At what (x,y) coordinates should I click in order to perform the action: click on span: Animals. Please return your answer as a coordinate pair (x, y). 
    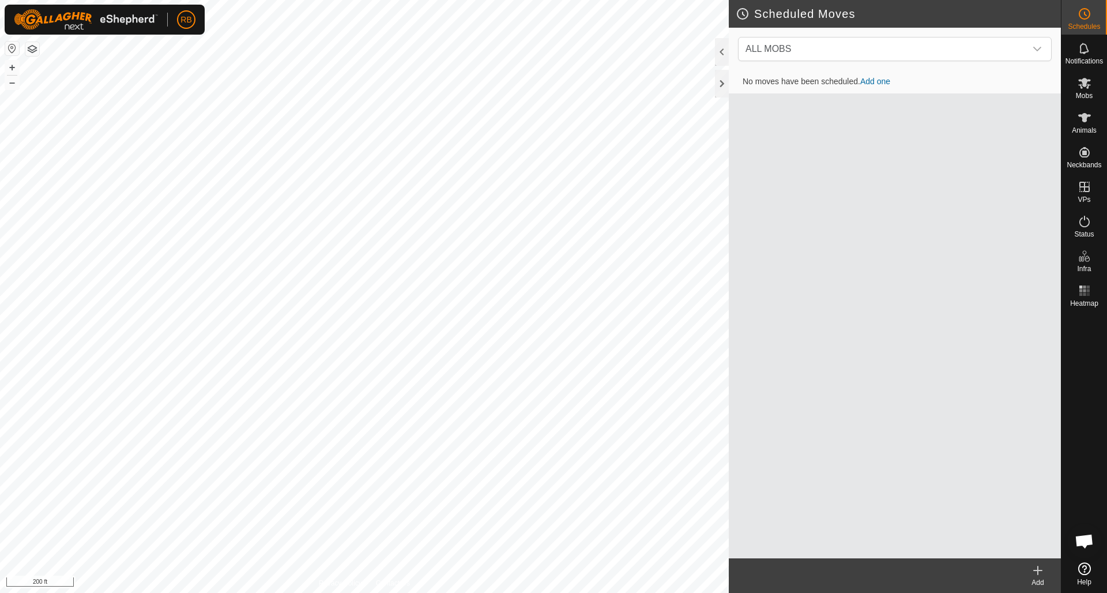
    Looking at the image, I should click on (1084, 130).